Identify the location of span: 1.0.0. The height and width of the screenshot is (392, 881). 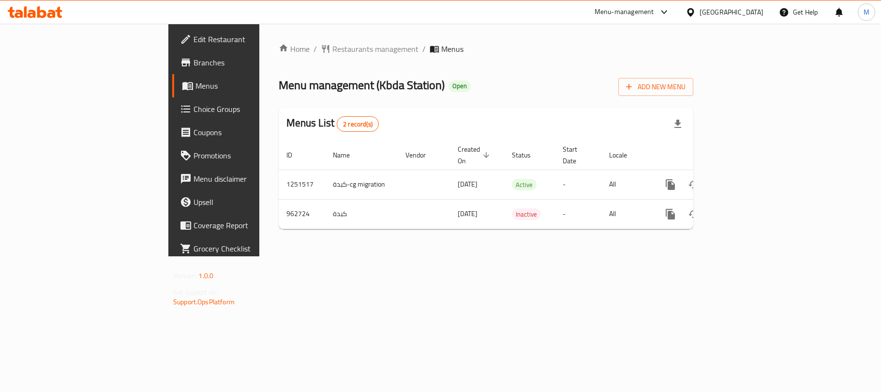
(206, 275).